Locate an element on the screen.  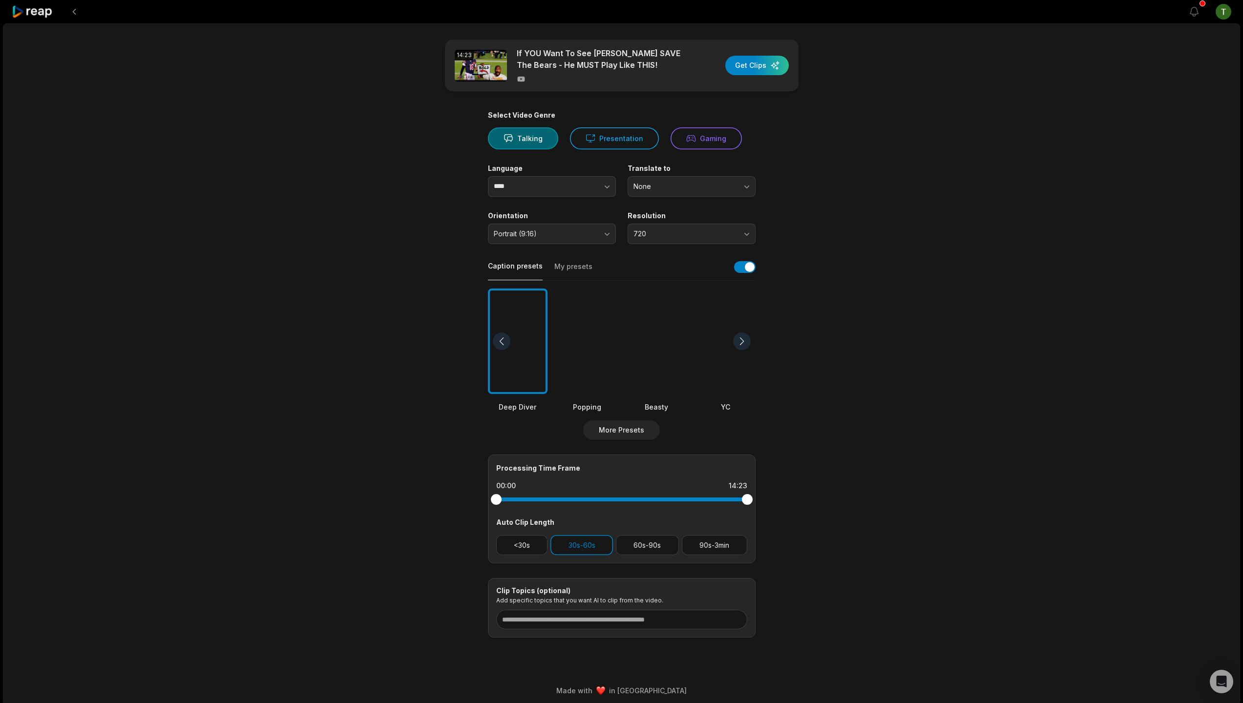
span: Portrait (9:16) is located at coordinates (545, 234).